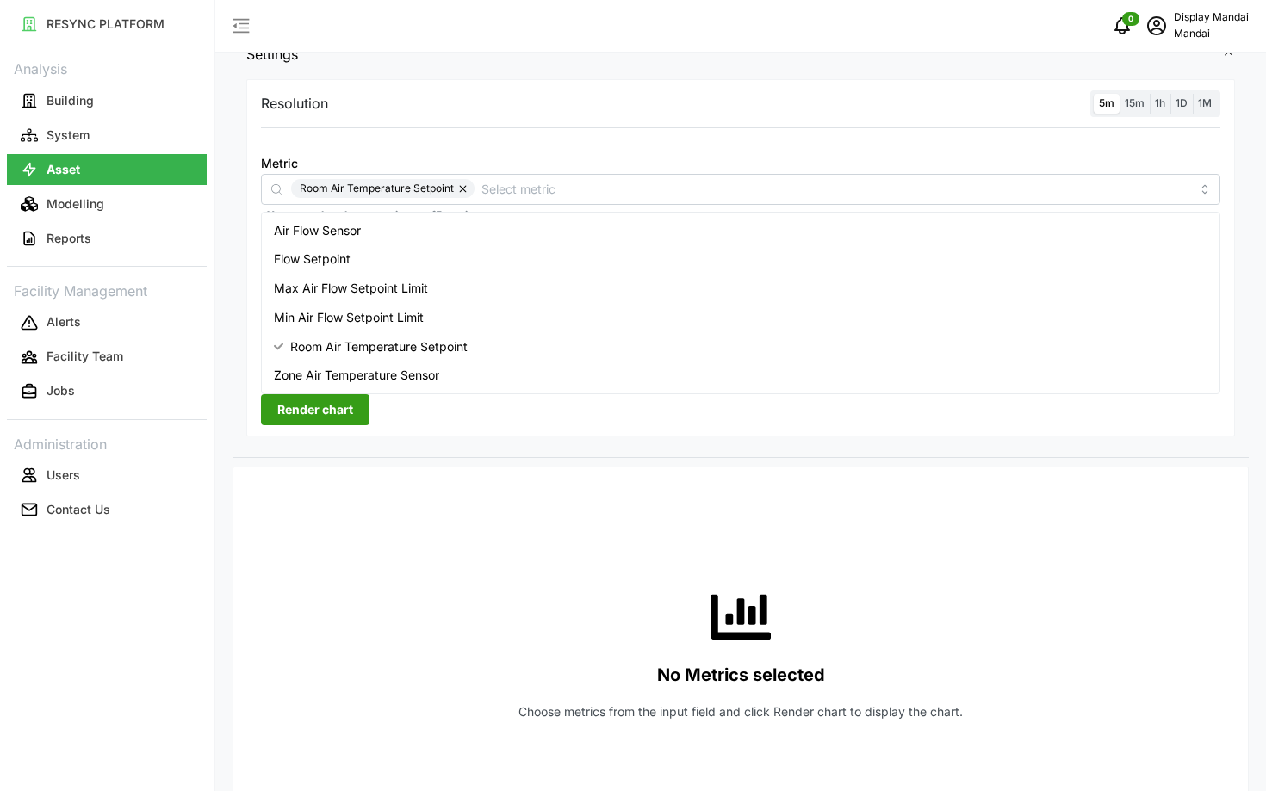 This screenshot has height=791, width=1266. Describe the element at coordinates (107, 238) in the screenshot. I see `button: Reports` at that location.